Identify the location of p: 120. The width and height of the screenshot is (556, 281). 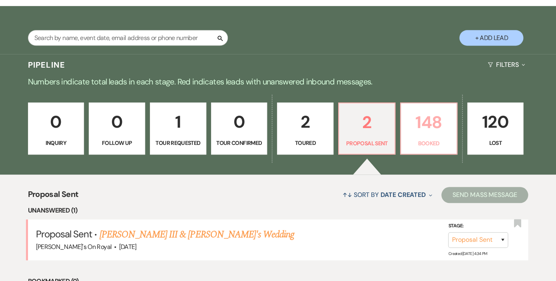
(495, 122).